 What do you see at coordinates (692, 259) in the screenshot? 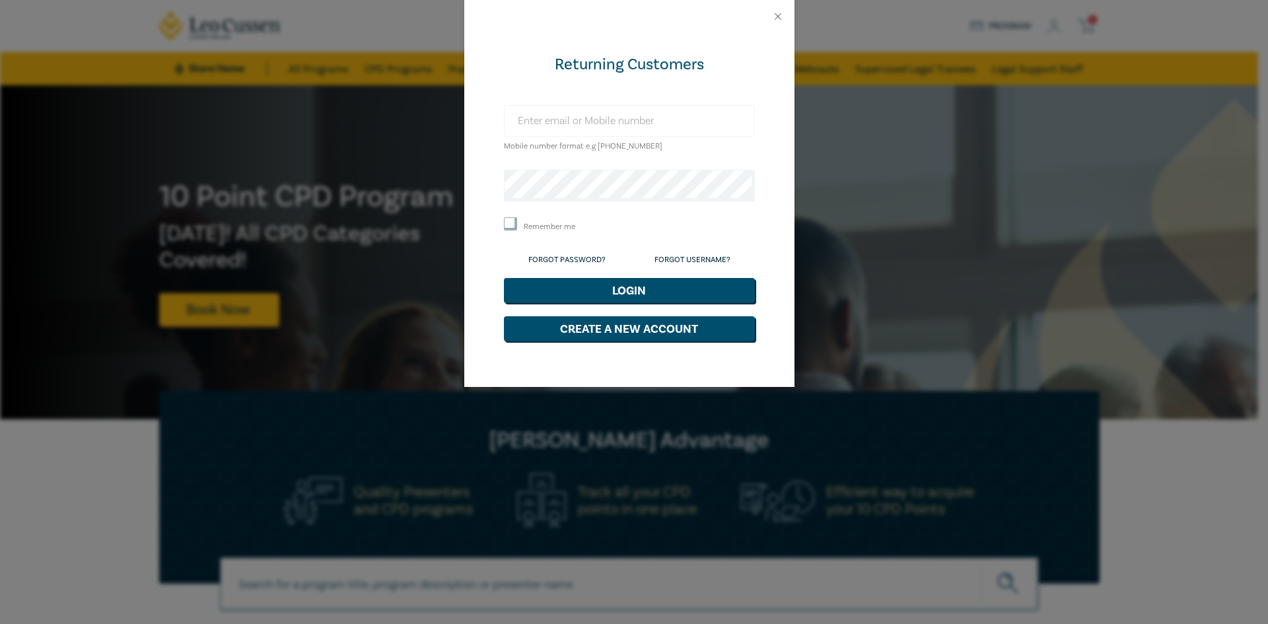
I see `a: Forgot Username?` at bounding box center [692, 259].